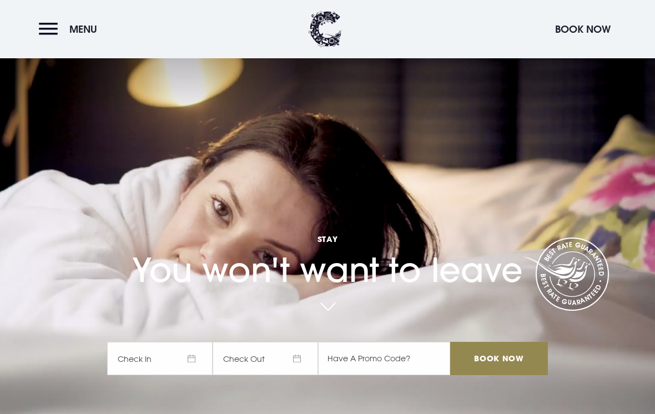  Describe the element at coordinates (328, 239) in the screenshot. I see `span: Stay` at that location.